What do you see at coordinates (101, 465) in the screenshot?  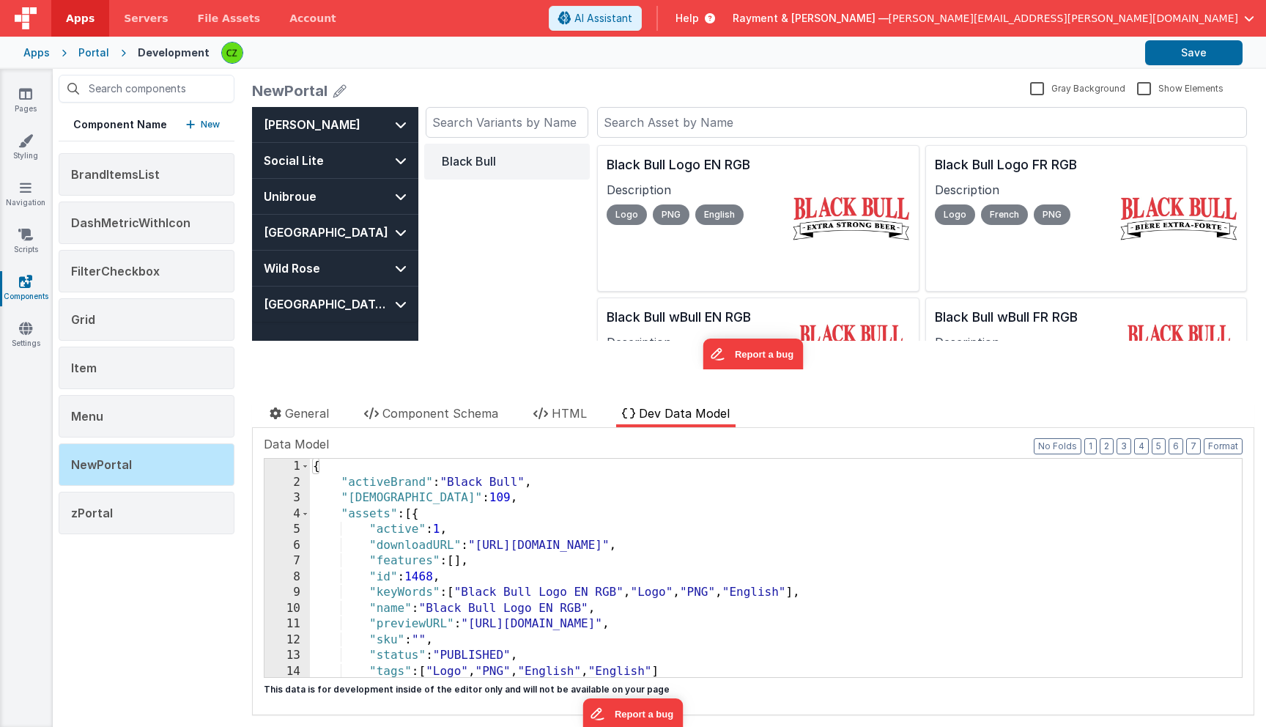 I see `span: NewPortal` at bounding box center [101, 465].